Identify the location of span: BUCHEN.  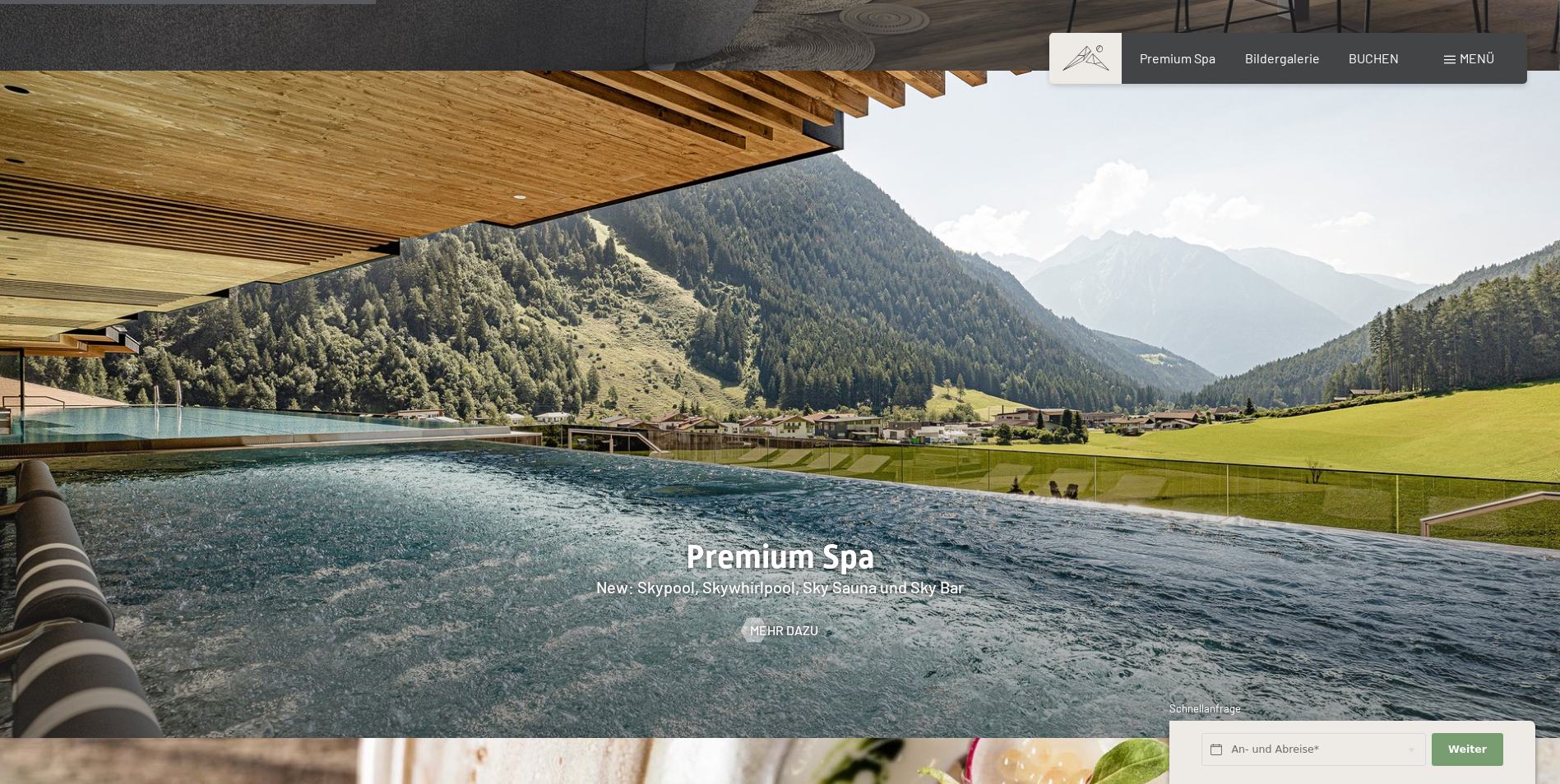
(1374, 58).